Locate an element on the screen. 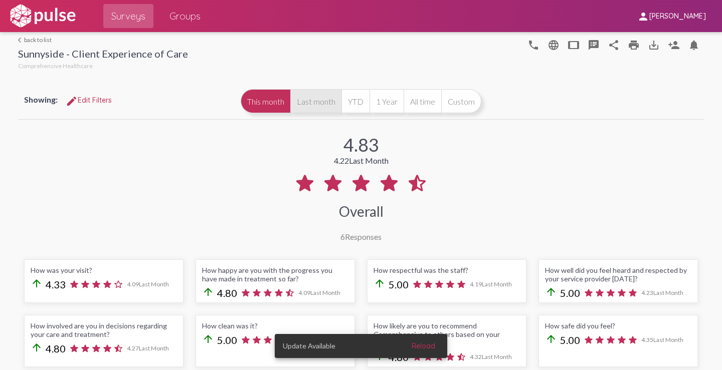 The height and width of the screenshot is (370, 722). button: tablet is located at coordinates (573, 45).